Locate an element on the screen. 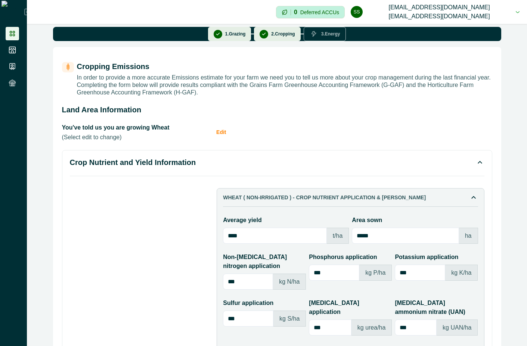 This screenshot has width=527, height=346. p: Sulfur application is located at coordinates (265, 303).